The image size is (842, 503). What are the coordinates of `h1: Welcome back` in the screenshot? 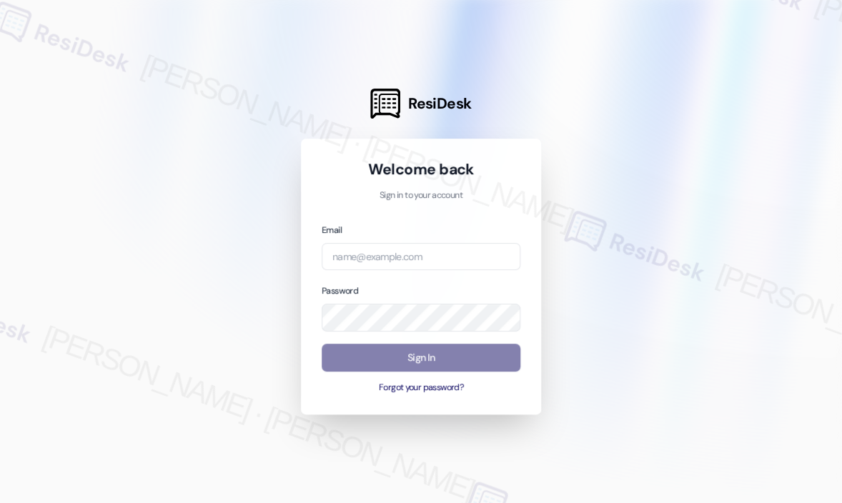 It's located at (421, 169).